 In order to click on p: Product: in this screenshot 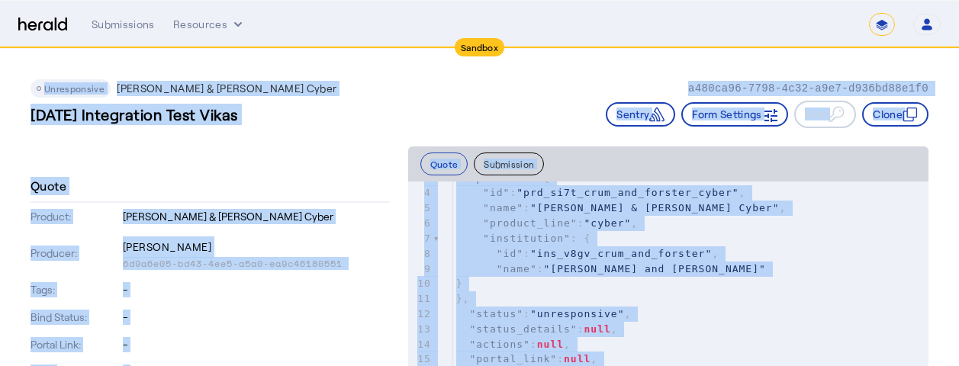, I will do `click(75, 217)`.